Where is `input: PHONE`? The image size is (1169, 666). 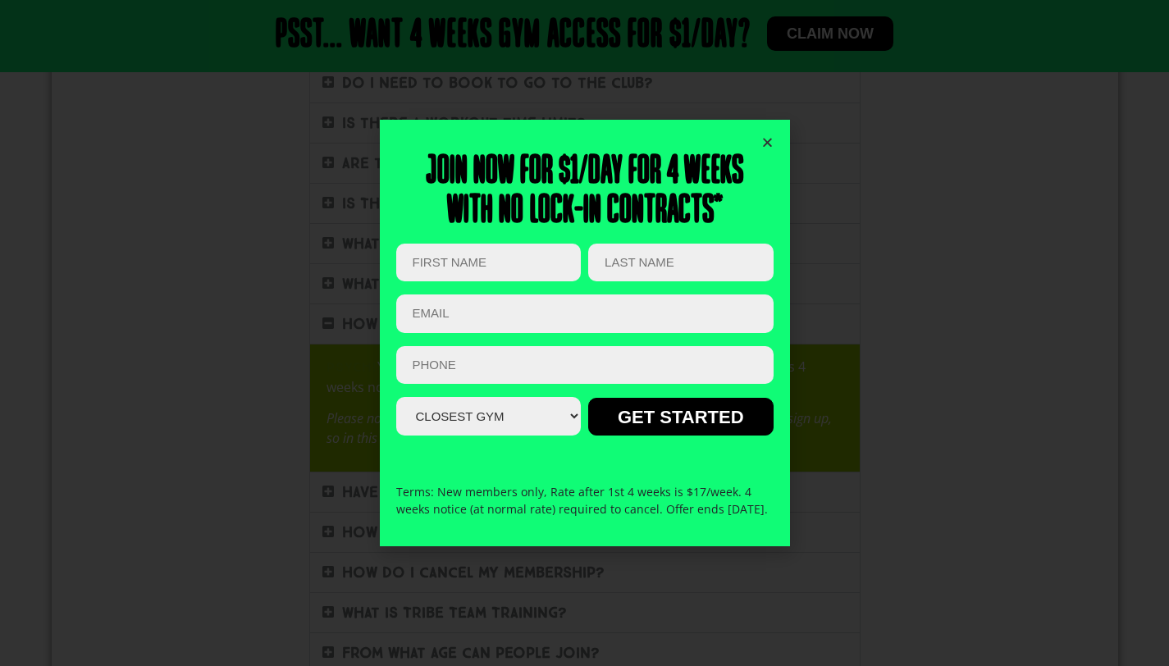 input: PHONE is located at coordinates (585, 365).